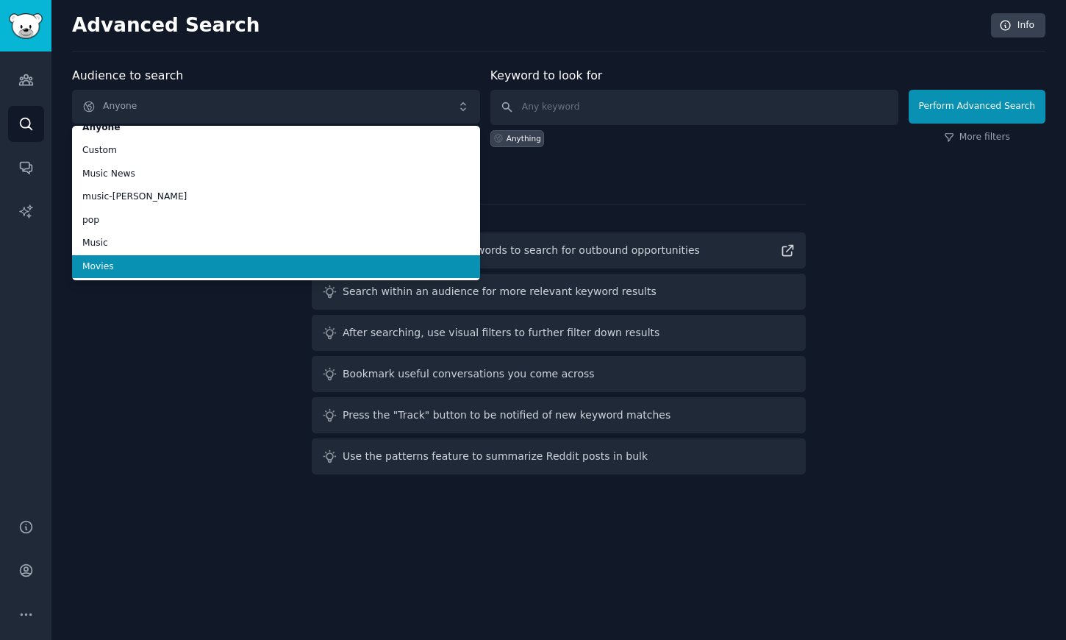 This screenshot has width=1066, height=640. Describe the element at coordinates (276, 203) in the screenshot. I see `ul: Anyone` at that location.